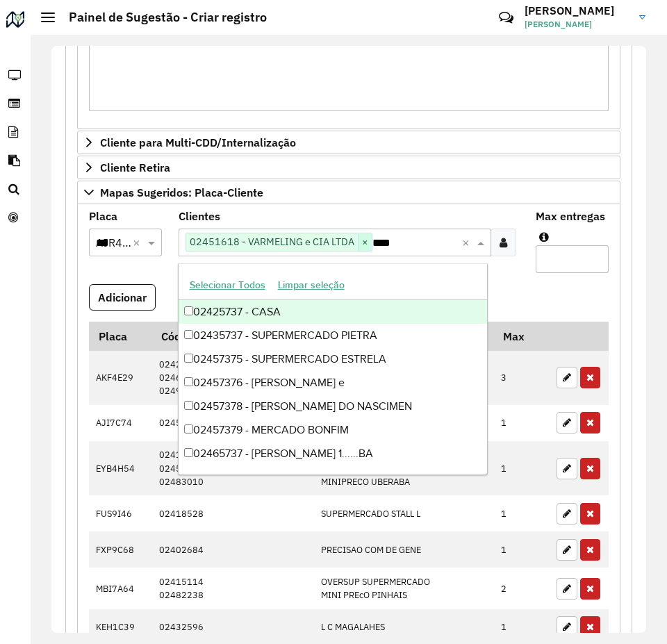  Describe the element at coordinates (333, 336) in the screenshot. I see `div: 02435737 - SUPERMERCADO PIETRA` at that location.